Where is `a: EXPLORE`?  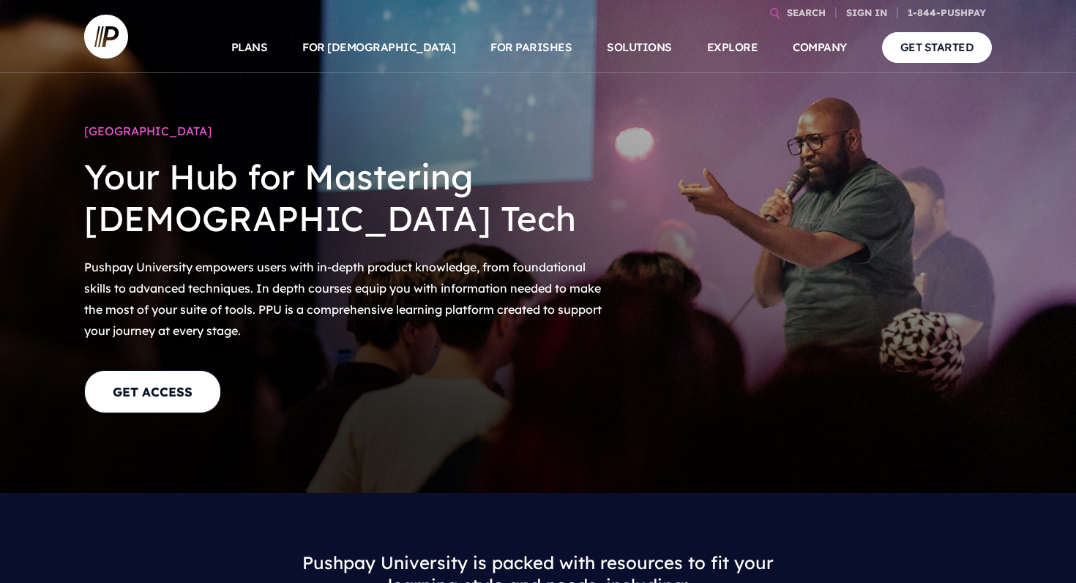 a: EXPLORE is located at coordinates (733, 48).